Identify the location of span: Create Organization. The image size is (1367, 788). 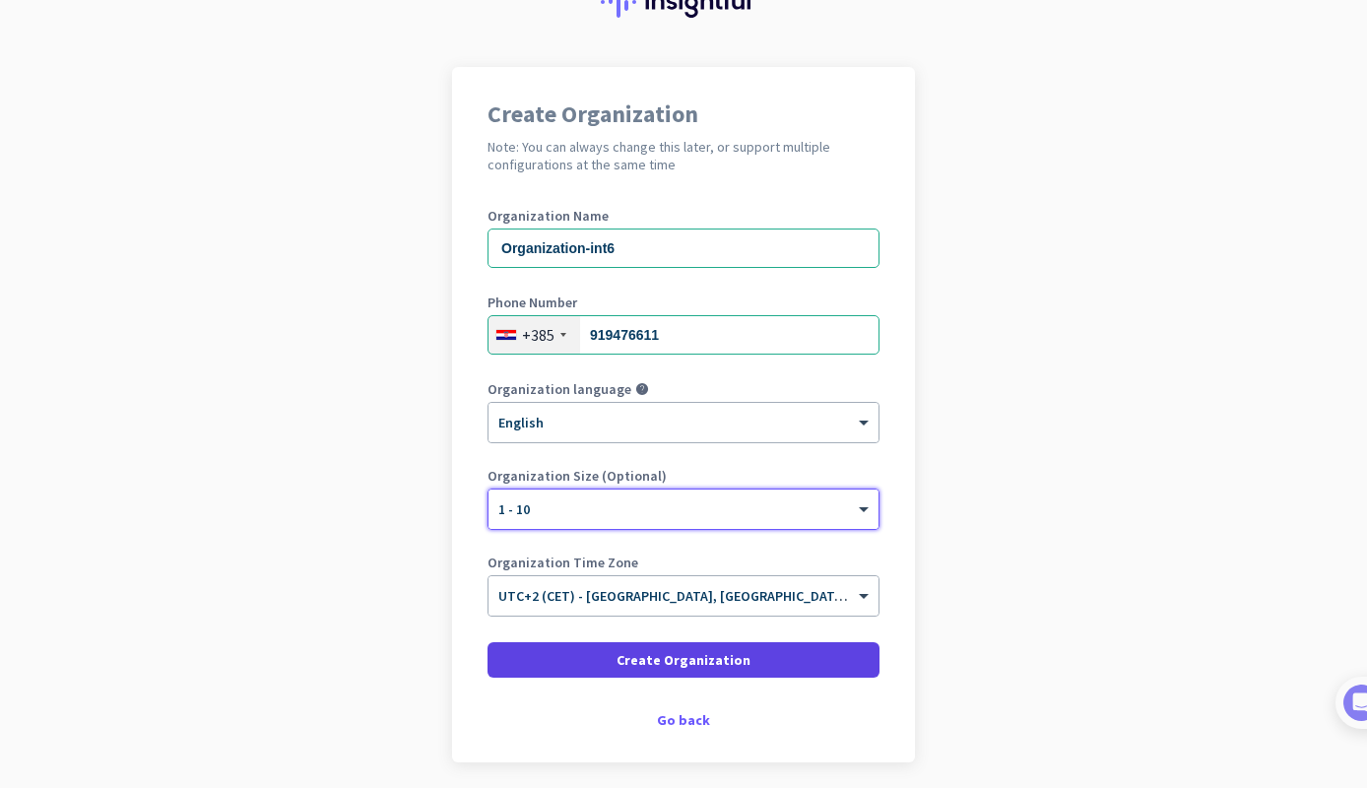
(684, 660).